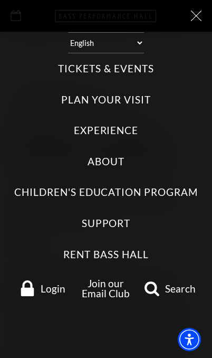 The width and height of the screenshot is (212, 358). Describe the element at coordinates (106, 254) in the screenshot. I see `label: Rent Bass Hall` at that location.